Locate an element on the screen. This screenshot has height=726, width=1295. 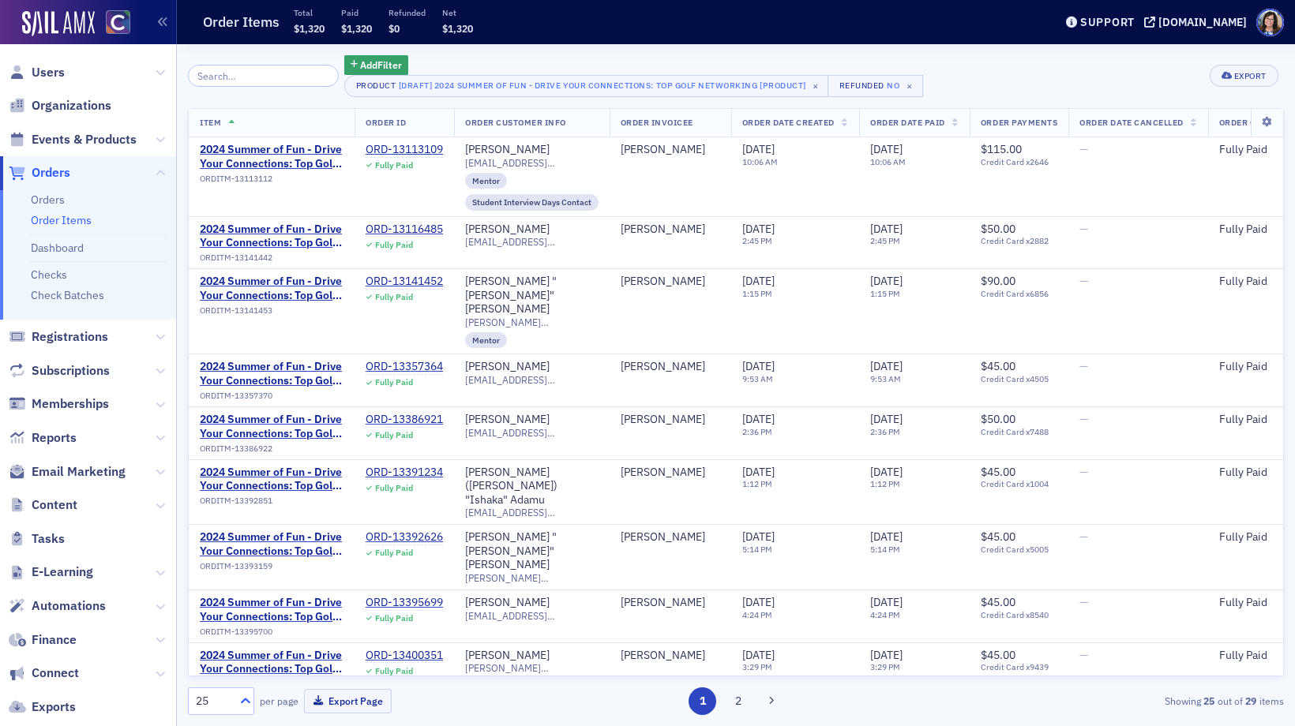
time: 5:14 PM is located at coordinates (885, 550).